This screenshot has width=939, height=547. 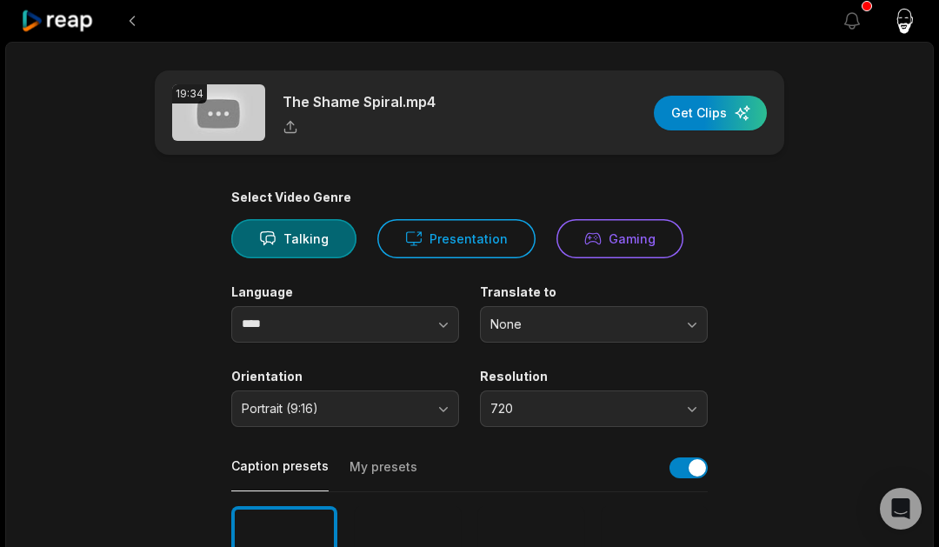 What do you see at coordinates (345, 377) in the screenshot?
I see `label: Orientation` at bounding box center [345, 377].